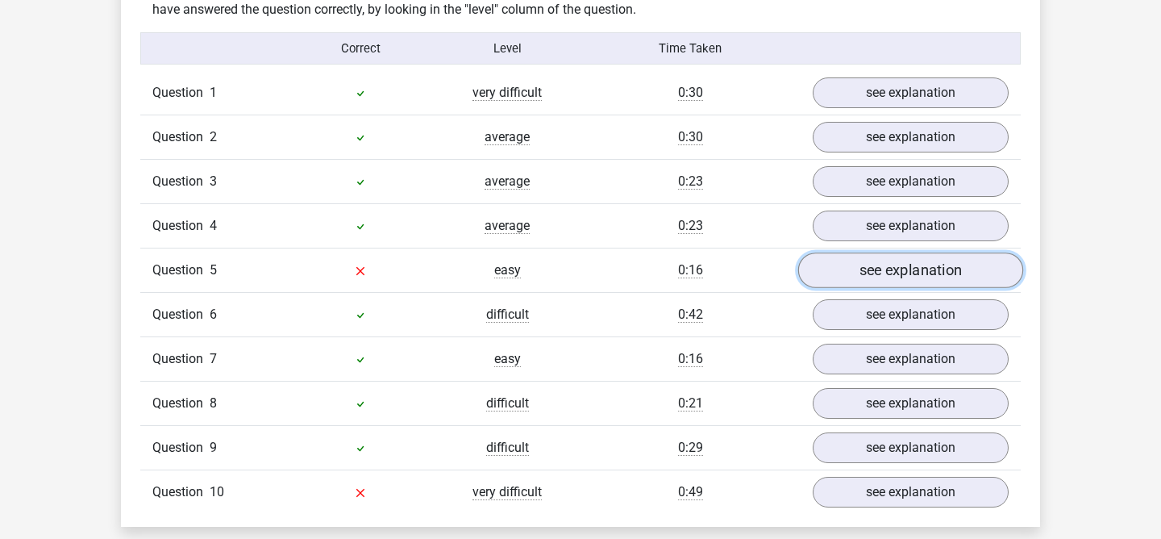 This screenshot has width=1161, height=539. Describe the element at coordinates (213, 358) in the screenshot. I see `span: 7` at that location.